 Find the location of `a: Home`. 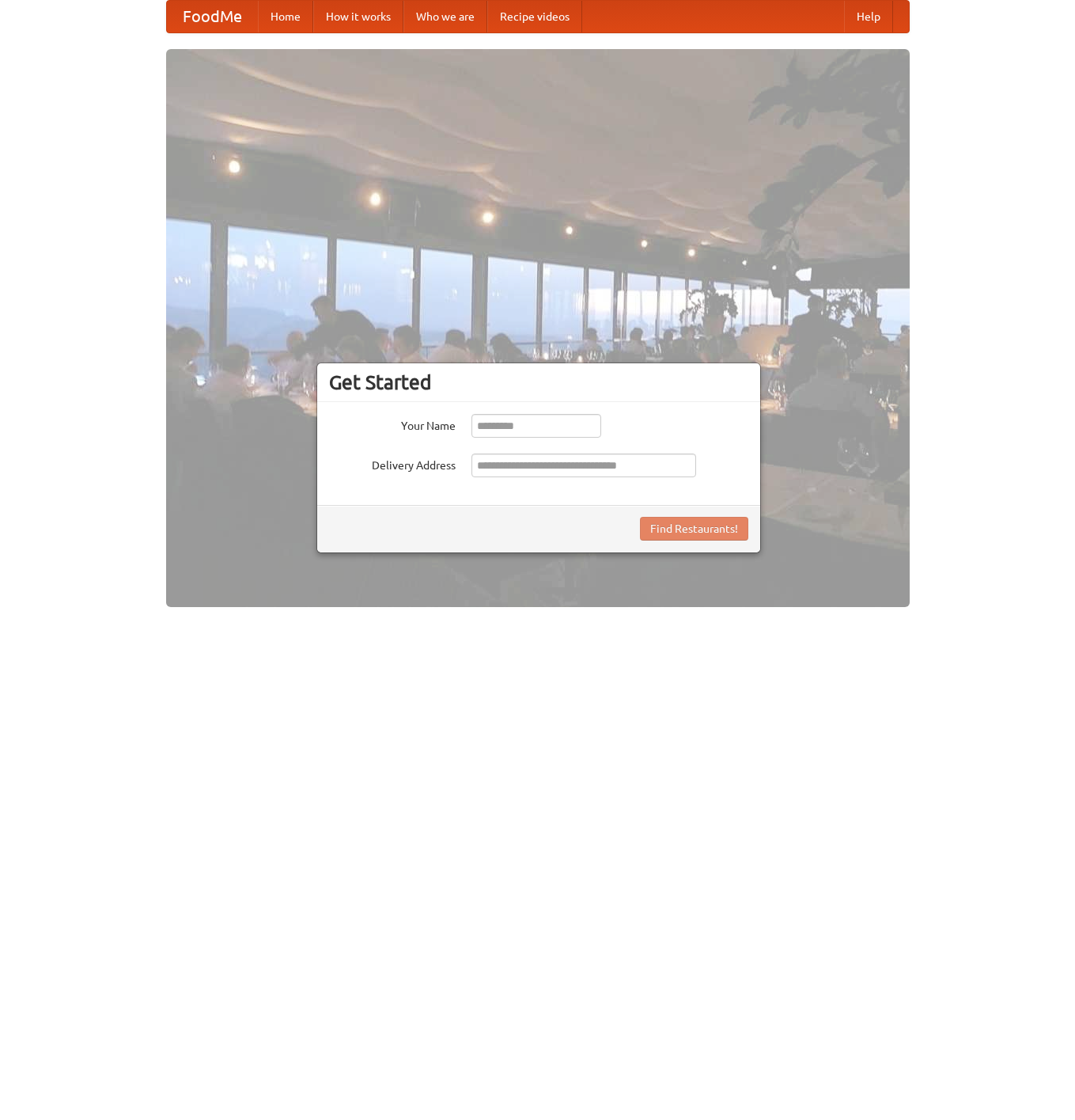

a: Home is located at coordinates (286, 17).